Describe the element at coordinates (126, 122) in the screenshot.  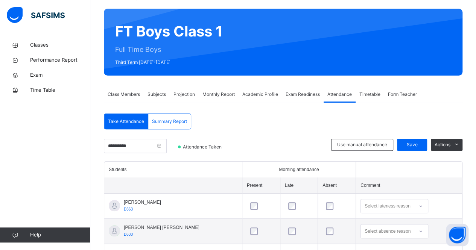
I see `span: Take Attendance` at that location.